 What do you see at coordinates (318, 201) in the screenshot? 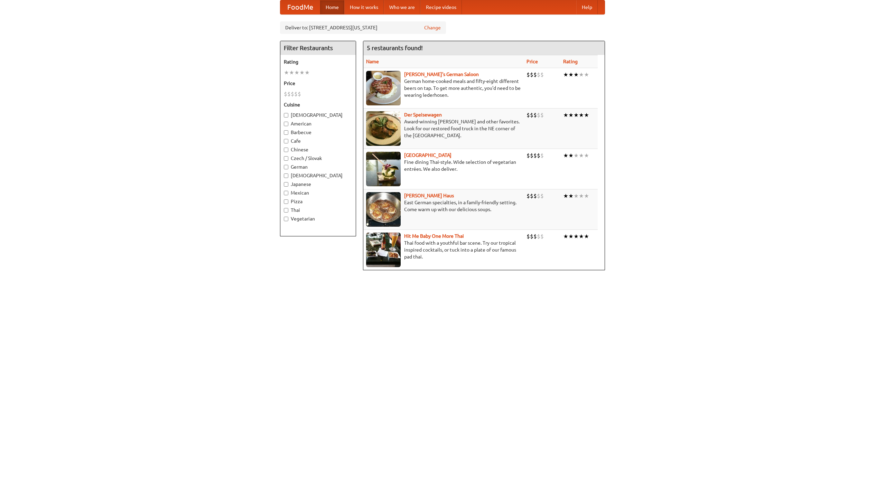
I see `label: Pizza` at bounding box center [318, 201].